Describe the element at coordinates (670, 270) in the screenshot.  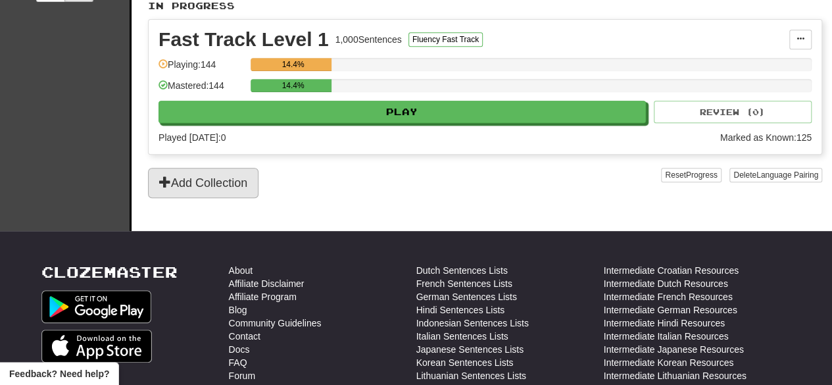
I see `a: Intermediate Croatian Resources` at that location.